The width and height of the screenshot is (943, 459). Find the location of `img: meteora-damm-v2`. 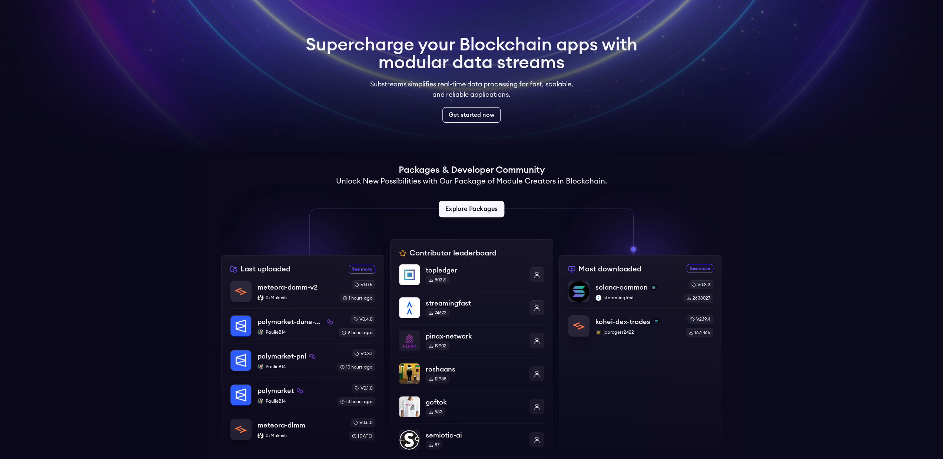

img: meteora-damm-v2 is located at coordinates (241, 291).